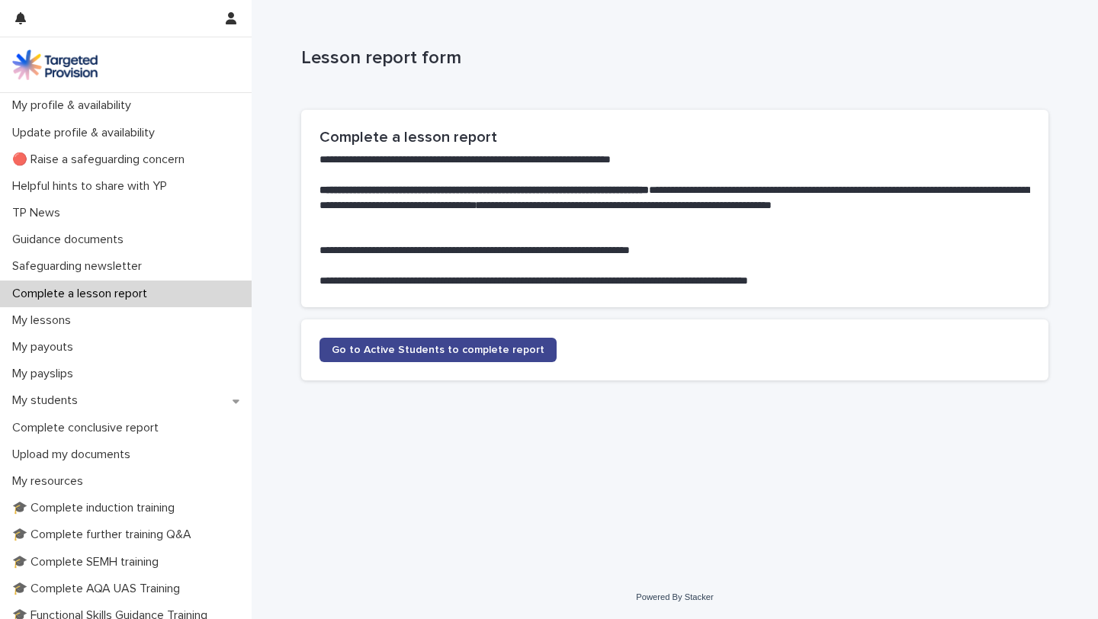  What do you see at coordinates (438, 350) in the screenshot?
I see `a: Go to Active Students to complete report` at bounding box center [438, 350].